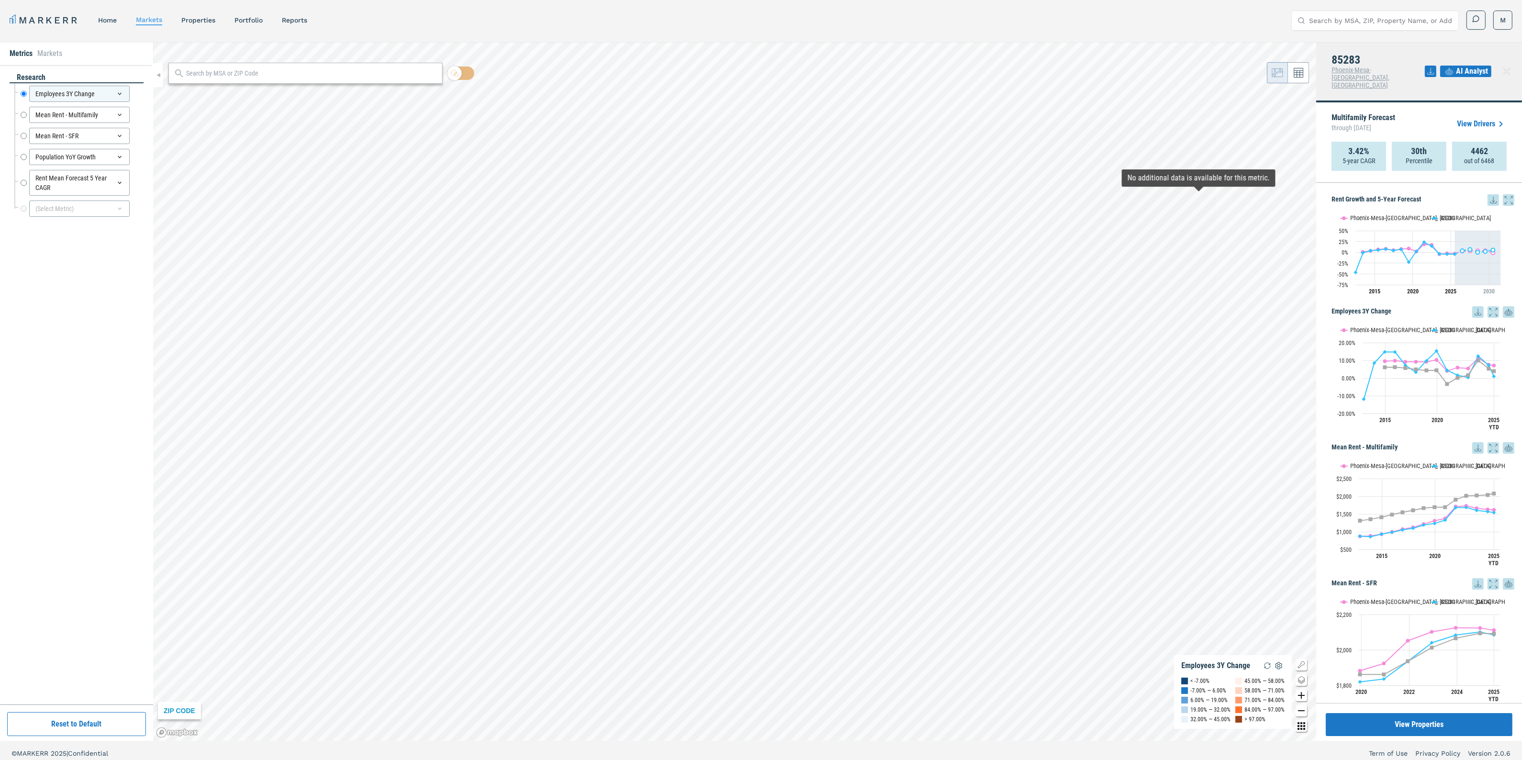  Describe the element at coordinates (1395, 352) in the screenshot. I see `path: Monday, 14 Dec, 18:00, 14.74. 85283.` at that location.